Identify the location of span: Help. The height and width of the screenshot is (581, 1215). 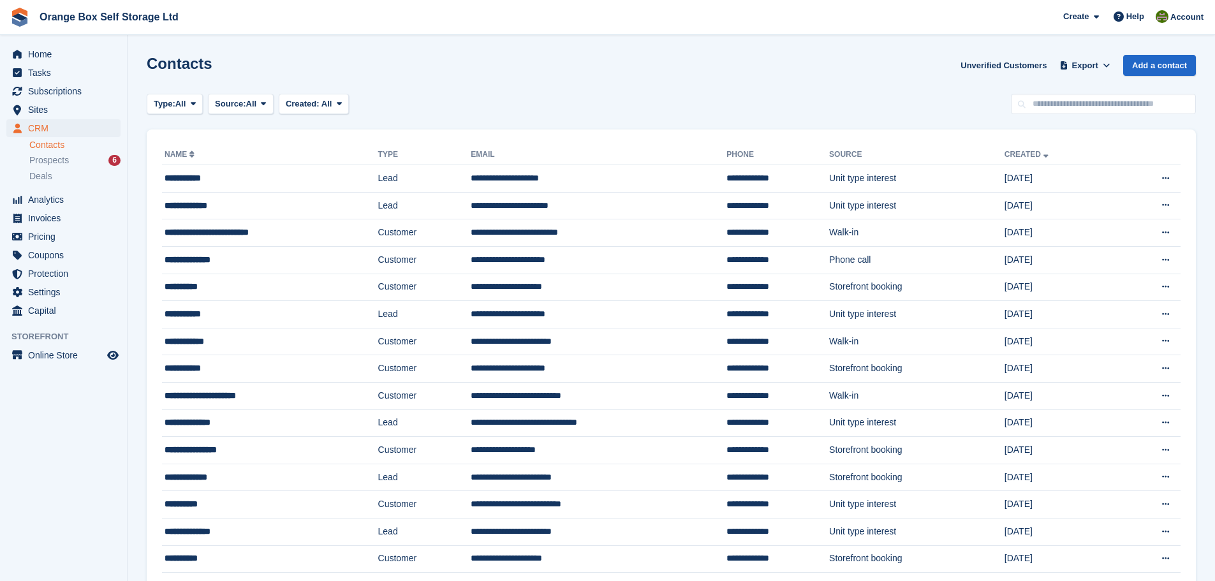
(1135, 17).